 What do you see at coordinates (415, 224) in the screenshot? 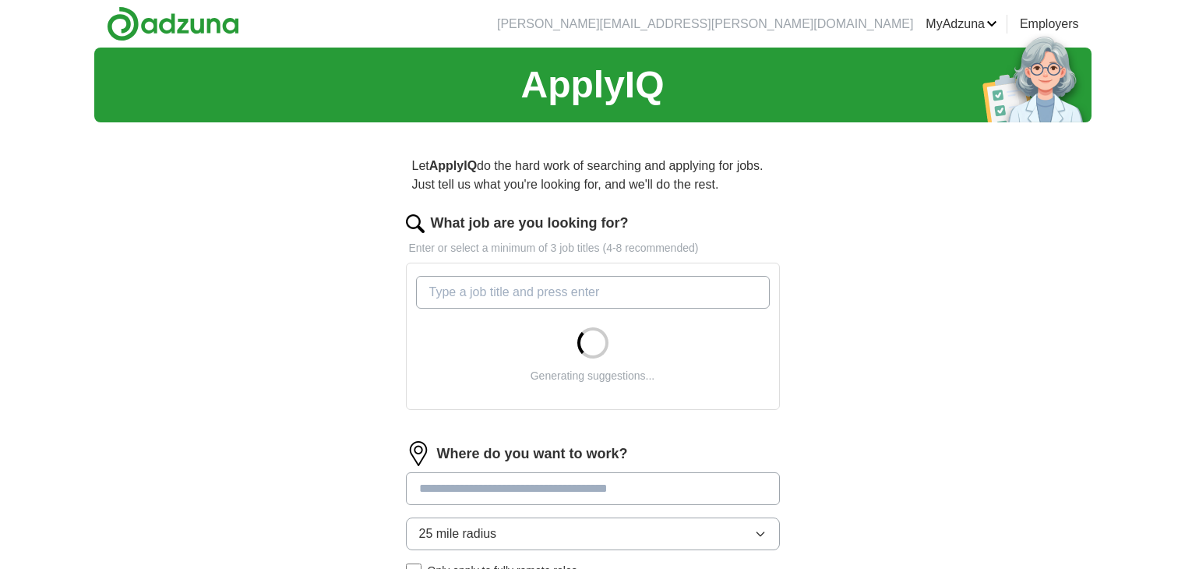
I see `img: search.png` at bounding box center [415, 224].